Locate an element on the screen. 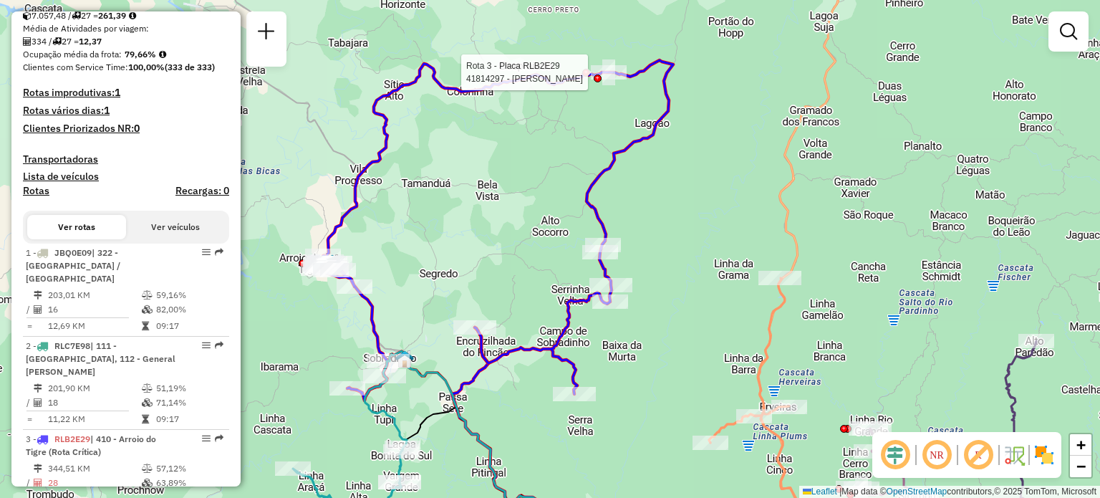 This screenshot has width=1100, height=498. h4: Rotas improdutivas: is located at coordinates (126, 92).